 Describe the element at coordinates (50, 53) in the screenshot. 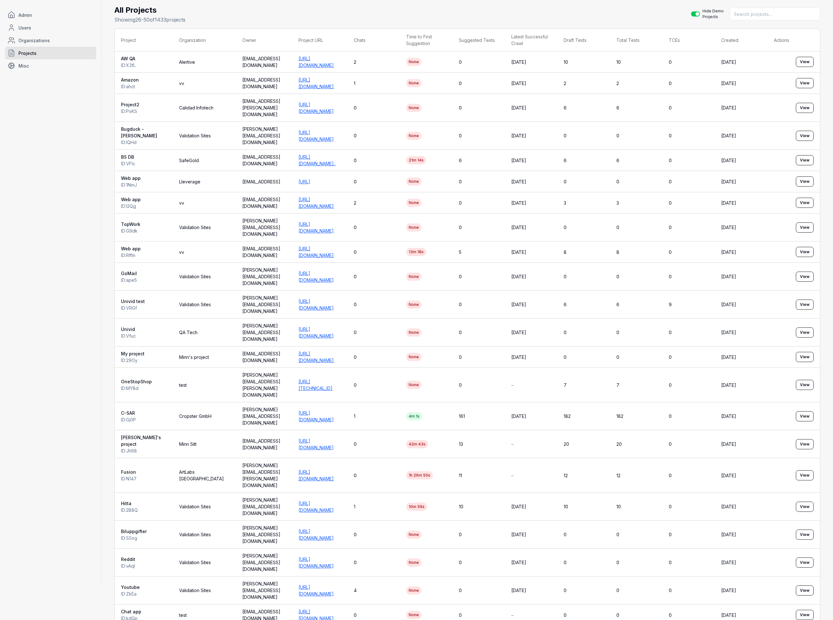

I see `a: Projects` at that location.